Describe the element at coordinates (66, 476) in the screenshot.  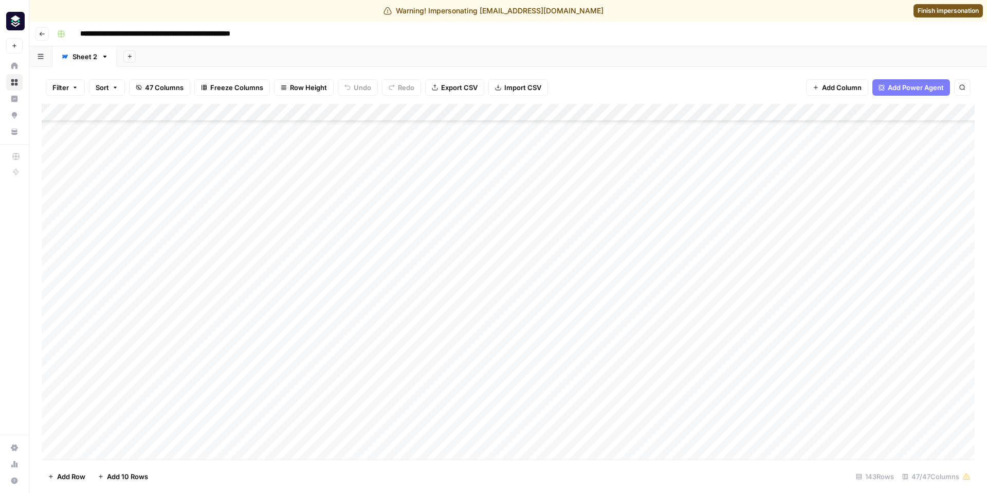
I see `button: Add Row` at that location.